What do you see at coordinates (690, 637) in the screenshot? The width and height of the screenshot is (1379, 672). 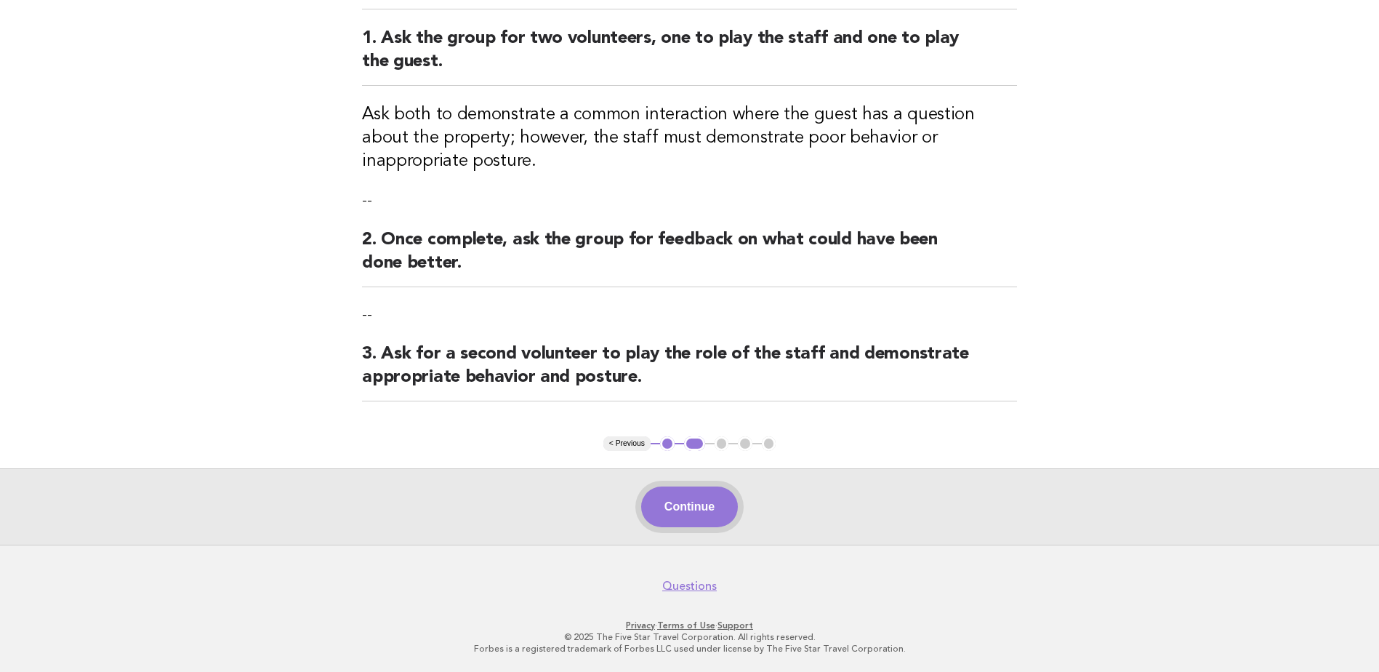 I see `p: © 2025 The Five Star Travel Corporation. All rights reserved.` at bounding box center [690, 637].